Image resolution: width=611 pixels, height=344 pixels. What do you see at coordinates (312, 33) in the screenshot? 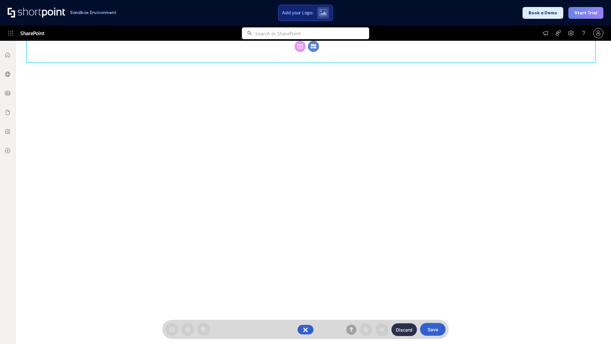
I see `input: Search in SharePoint` at bounding box center [312, 33].